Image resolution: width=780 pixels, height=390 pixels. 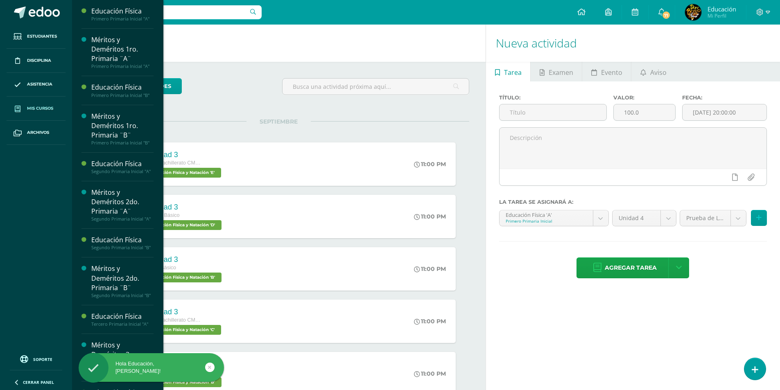 What do you see at coordinates (554, 218) in the screenshot?
I see `a: Educación Física 'A'Primero Primaria Inicial` at bounding box center [554, 218].